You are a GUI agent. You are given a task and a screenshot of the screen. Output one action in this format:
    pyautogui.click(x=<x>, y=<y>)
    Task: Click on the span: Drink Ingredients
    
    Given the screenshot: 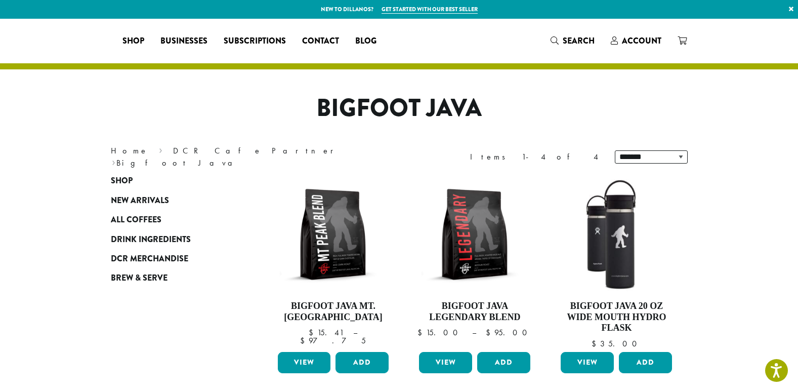 What is the action you would take?
    pyautogui.click(x=151, y=239)
    